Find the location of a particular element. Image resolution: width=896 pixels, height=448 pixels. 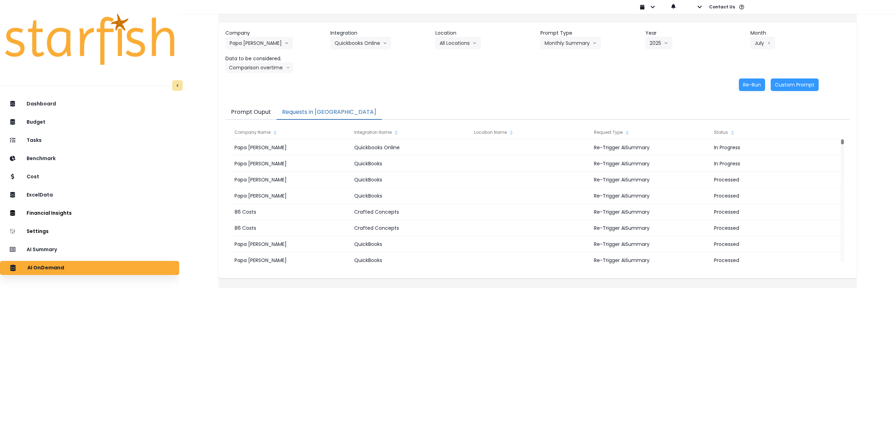

button: Quickbooks Onlinearrow down line is located at coordinates (361, 43).